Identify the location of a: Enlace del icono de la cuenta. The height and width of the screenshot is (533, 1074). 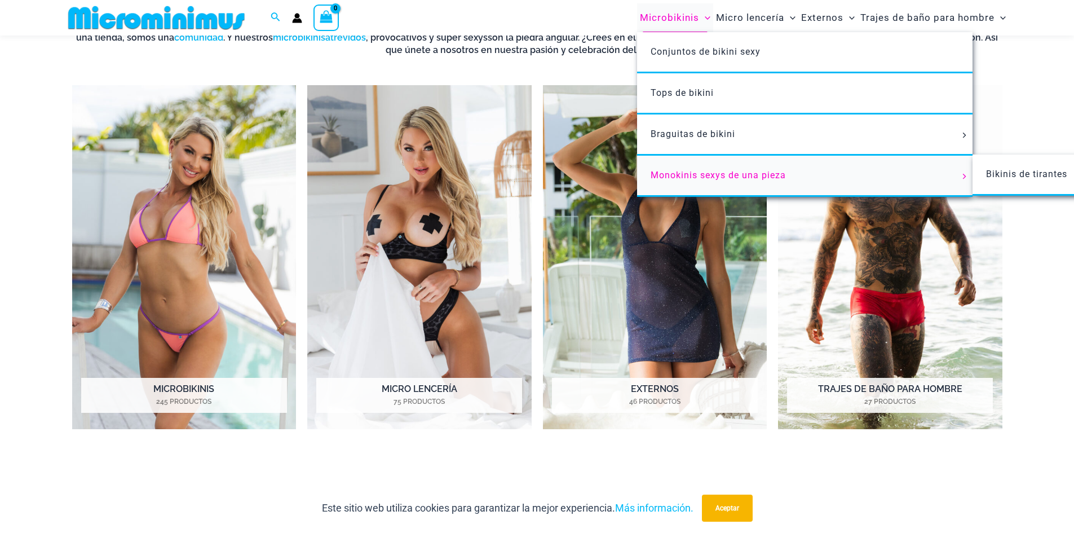
(297, 18).